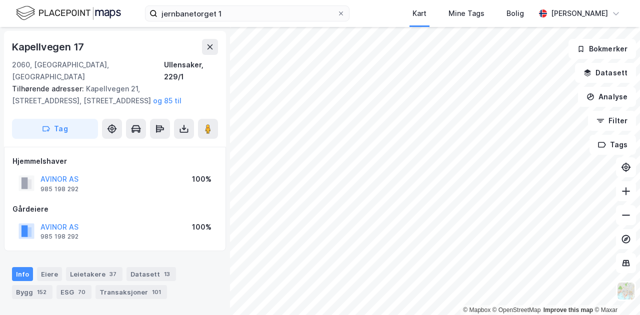 The image size is (640, 315). What do you see at coordinates (81, 292) in the screenshot?
I see `div: 70` at bounding box center [81, 292].